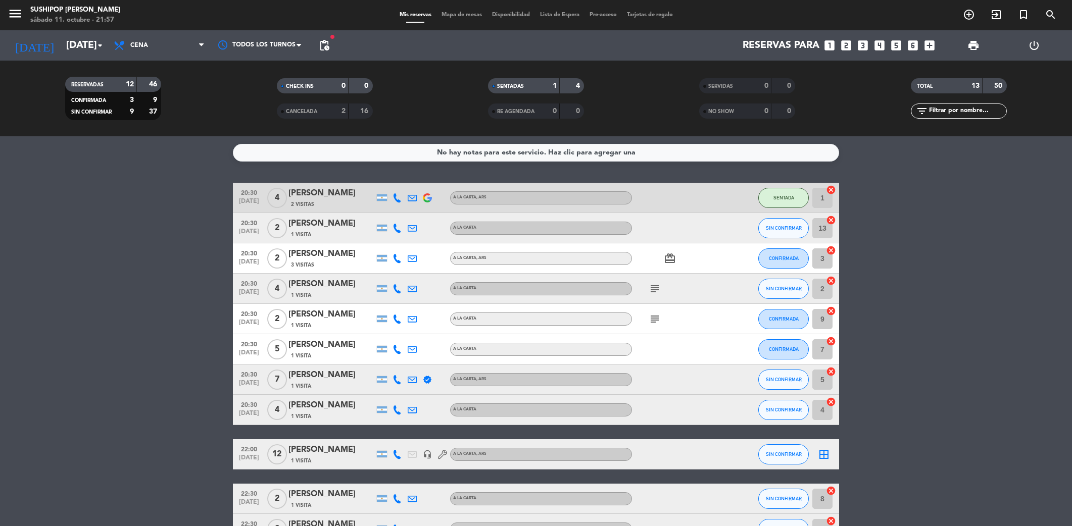  What do you see at coordinates (154, 84) in the screenshot?
I see `strong: 46` at bounding box center [154, 84].